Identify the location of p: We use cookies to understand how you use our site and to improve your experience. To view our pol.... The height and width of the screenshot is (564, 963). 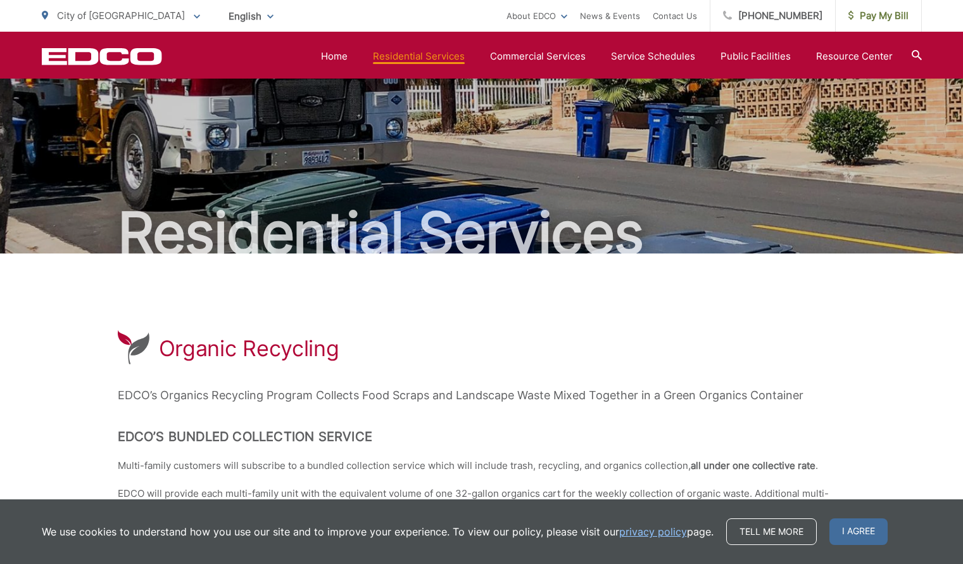
(377, 531).